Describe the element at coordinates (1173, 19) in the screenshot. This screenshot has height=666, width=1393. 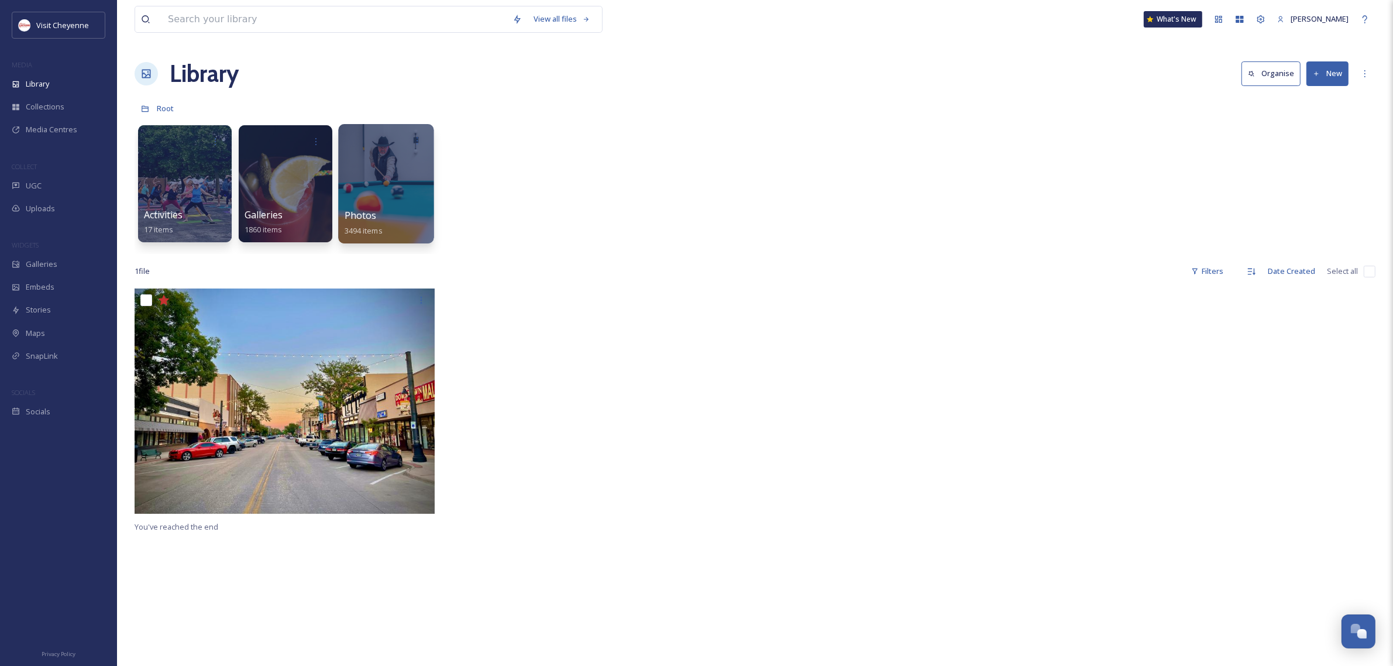
I see `a: What's New` at that location.